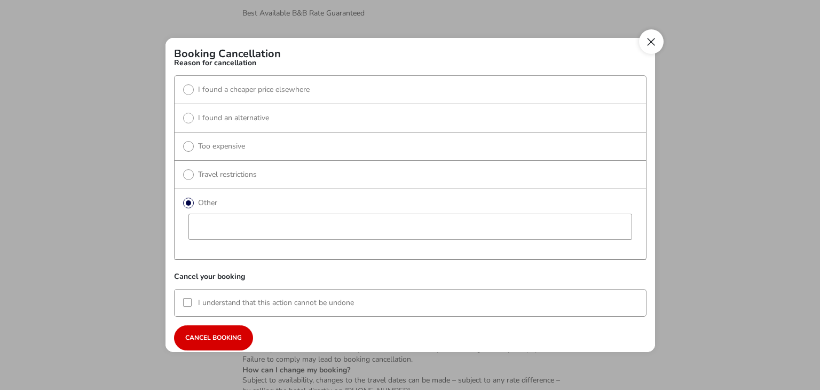  I want to click on button: Cancel booking, so click(214, 338).